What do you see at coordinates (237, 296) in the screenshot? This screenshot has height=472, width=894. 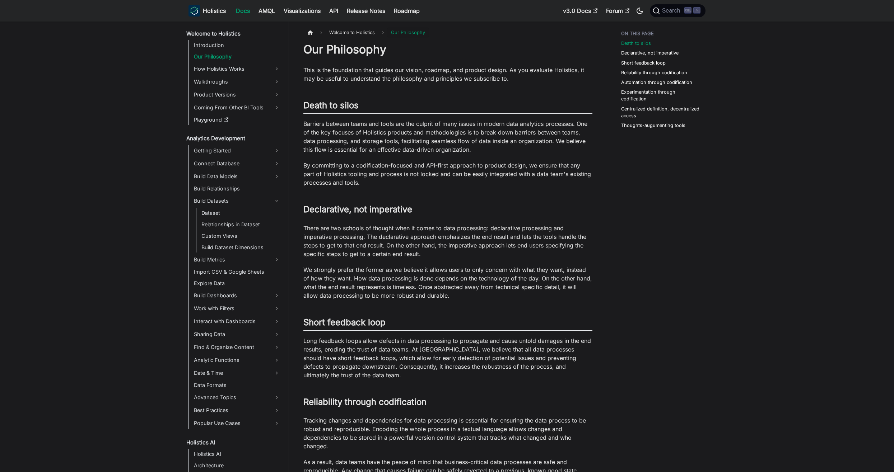 I see `a: Build Dashboards` at bounding box center [237, 296].